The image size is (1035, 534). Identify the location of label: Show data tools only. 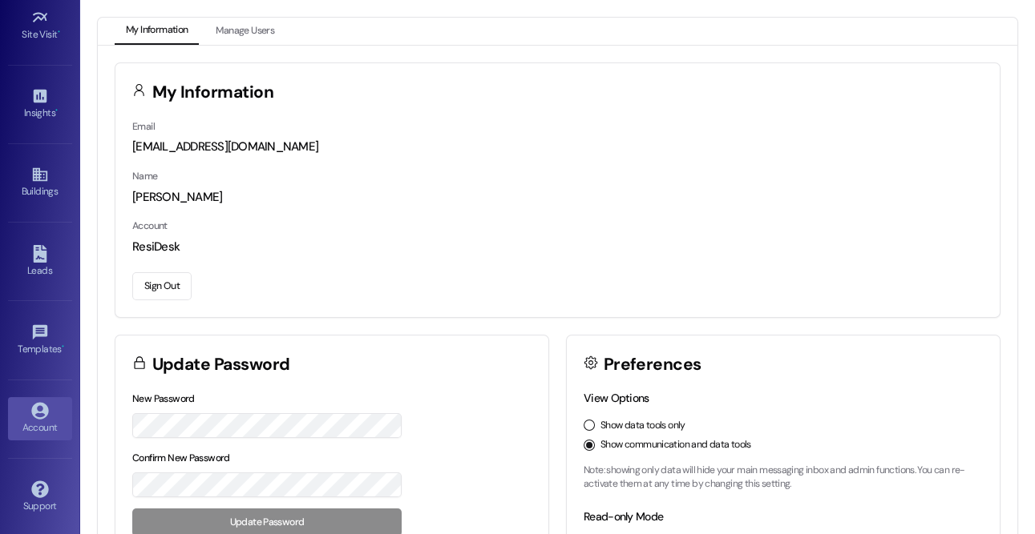
(643, 426).